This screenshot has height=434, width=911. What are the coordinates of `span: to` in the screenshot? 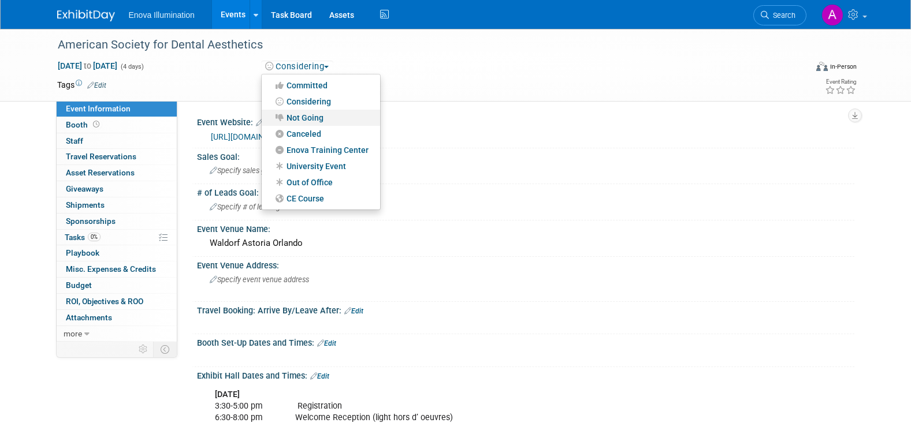 It's located at (87, 66).